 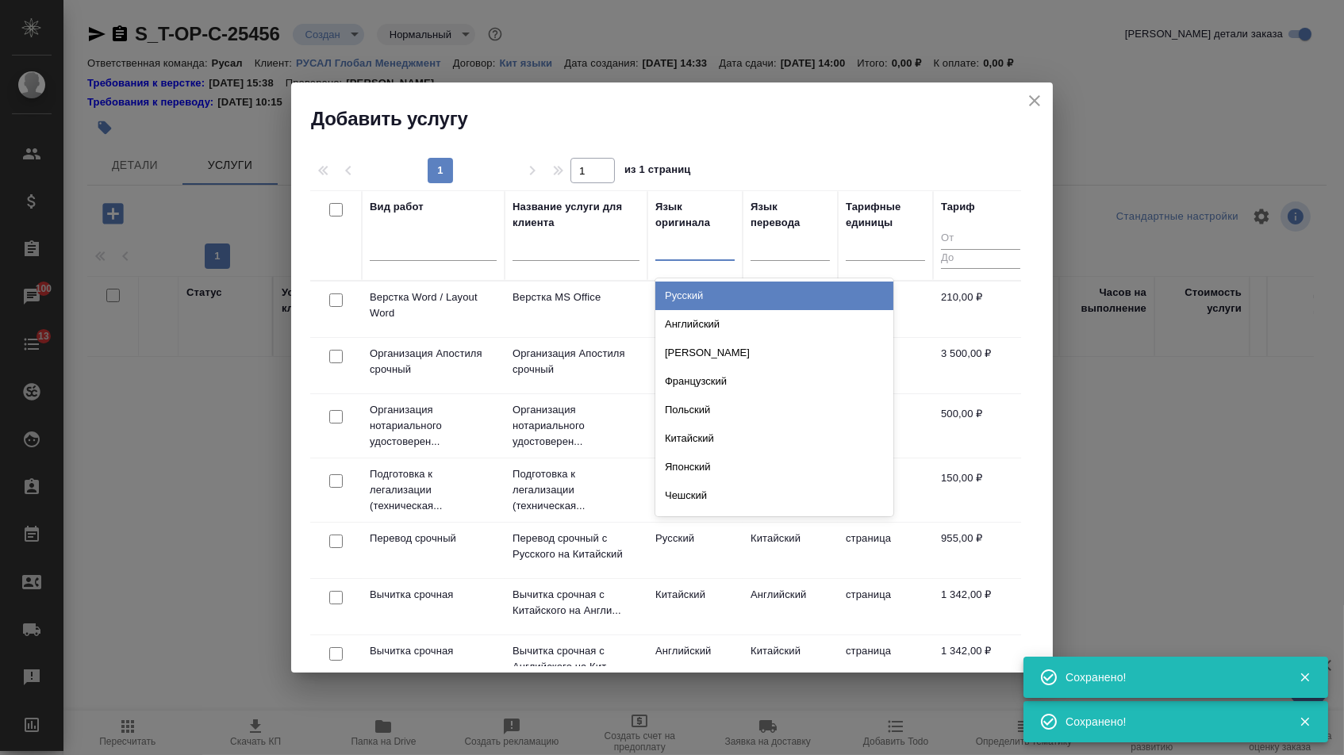 I want to click on p: Перевод срочный, so click(x=433, y=539).